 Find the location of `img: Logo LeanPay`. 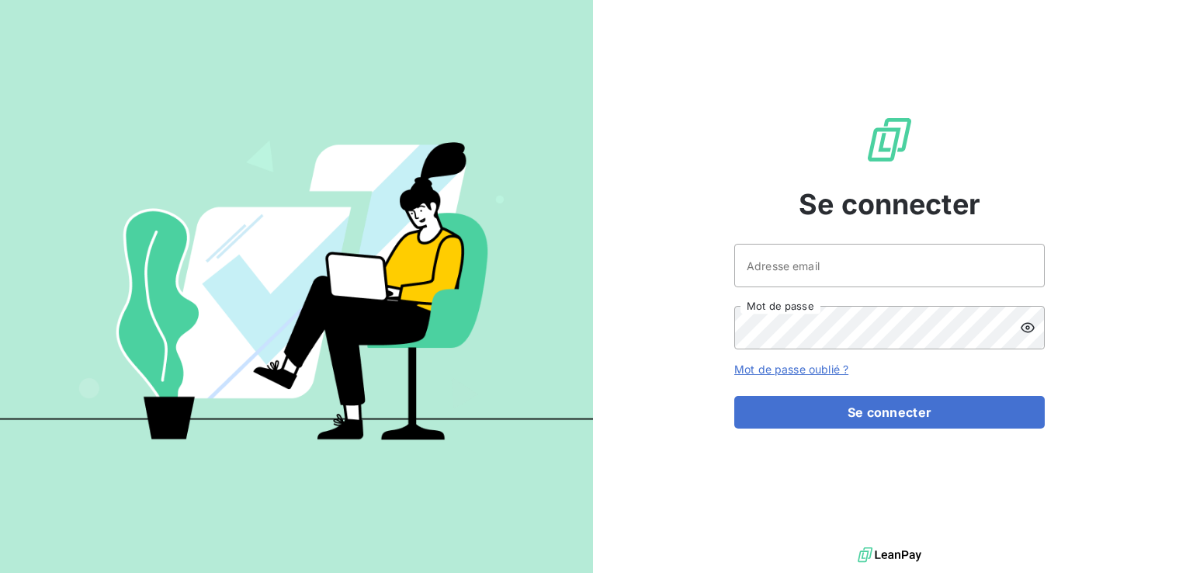

img: Logo LeanPay is located at coordinates (889, 140).